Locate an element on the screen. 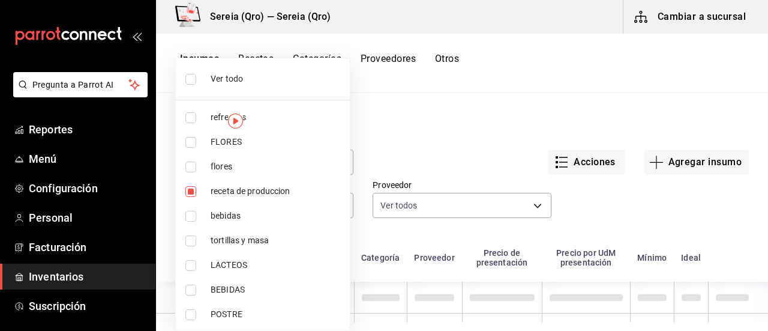 The height and width of the screenshot is (331, 768). span: BEBIDAS is located at coordinates (276, 289).